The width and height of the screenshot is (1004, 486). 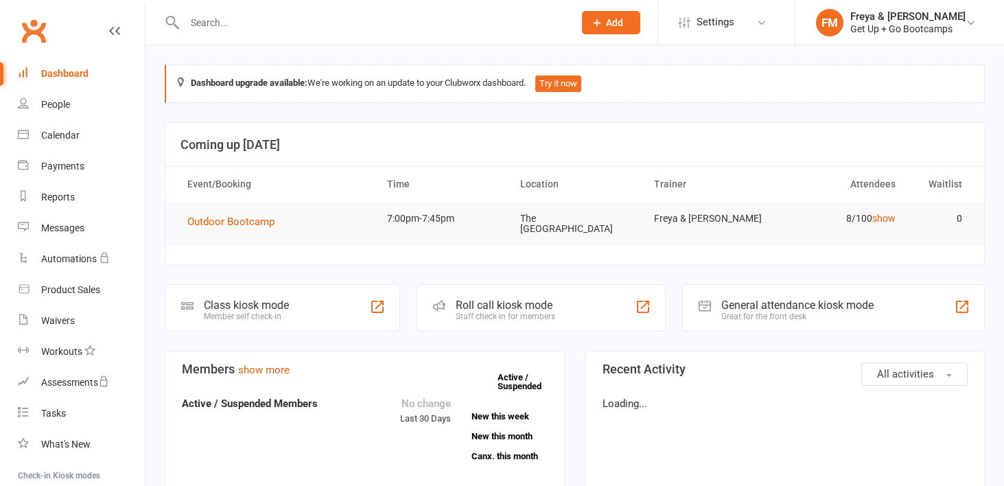 I want to click on a: Dashboard, so click(x=81, y=73).